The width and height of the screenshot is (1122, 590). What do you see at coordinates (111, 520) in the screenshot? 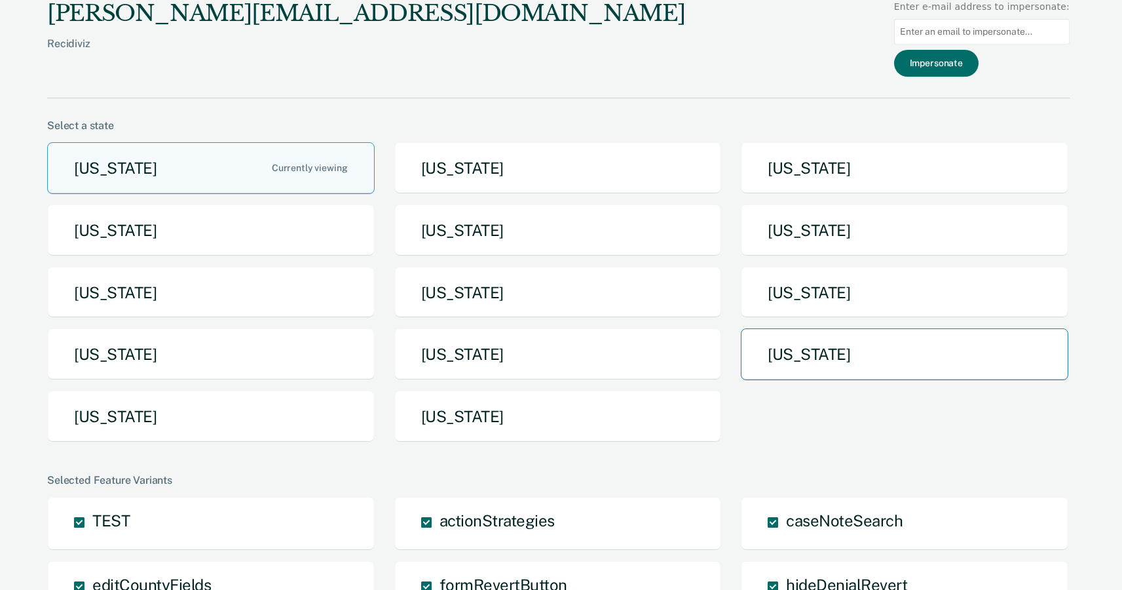
I see `span: TEST` at bounding box center [111, 520].